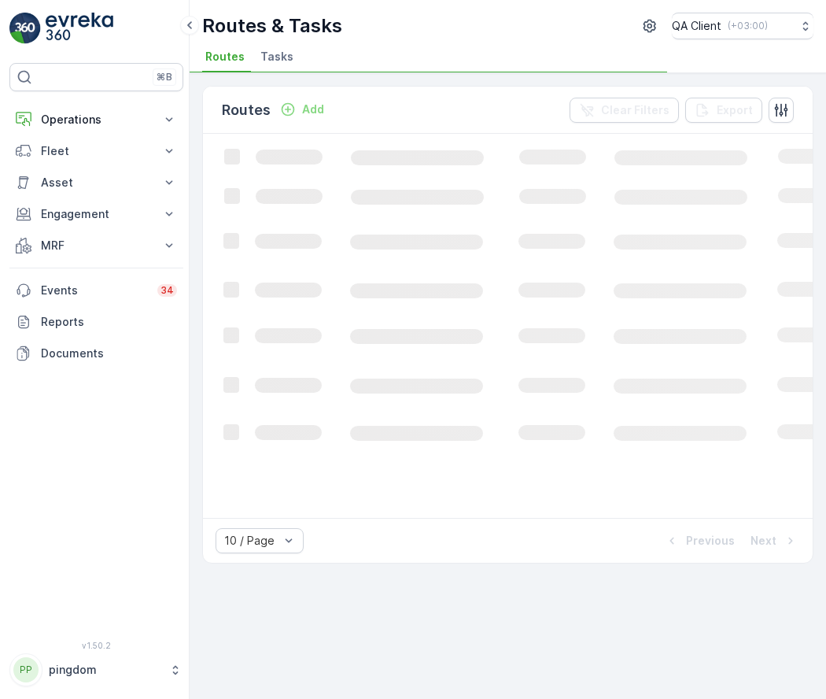 The image size is (826, 699). I want to click on img: logo, so click(25, 28).